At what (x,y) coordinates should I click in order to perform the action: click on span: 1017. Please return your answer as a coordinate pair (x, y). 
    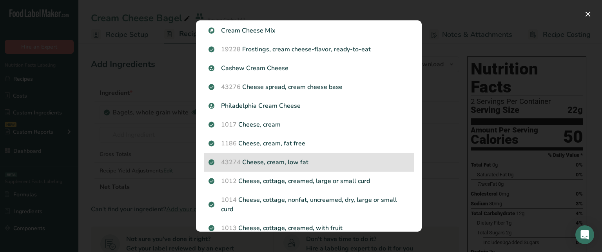
    Looking at the image, I should click on (229, 125).